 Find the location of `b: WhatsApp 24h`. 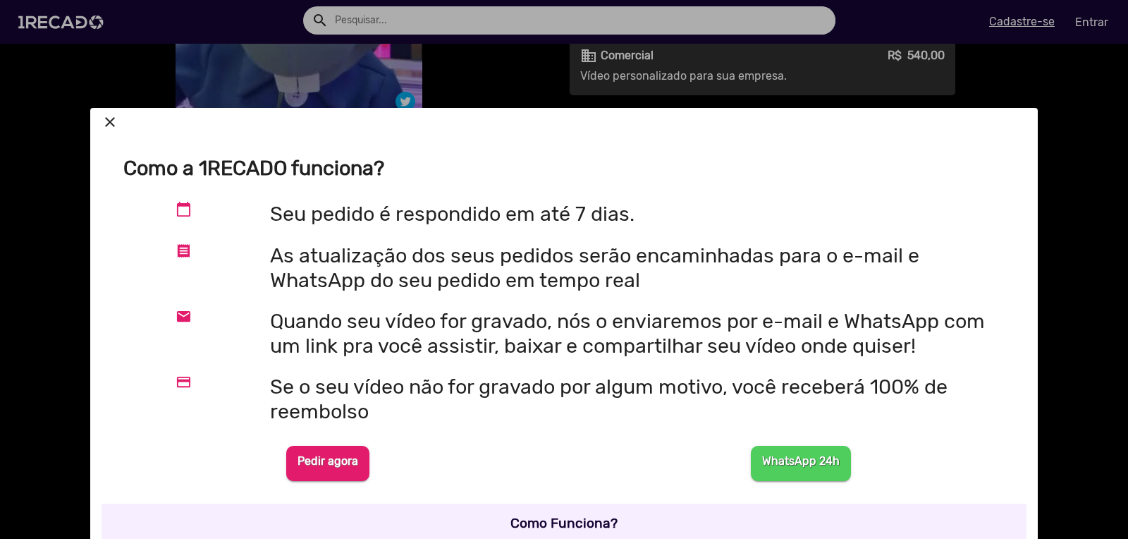

b: WhatsApp 24h is located at coordinates (801, 460).